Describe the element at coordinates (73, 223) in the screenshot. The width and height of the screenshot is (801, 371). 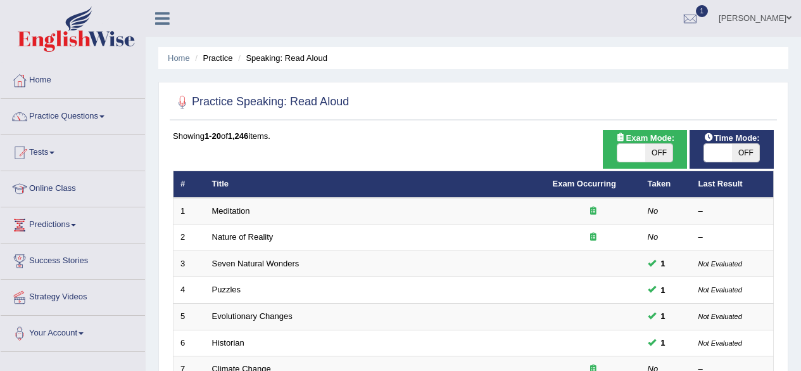
I see `a: Predictions` at that location.